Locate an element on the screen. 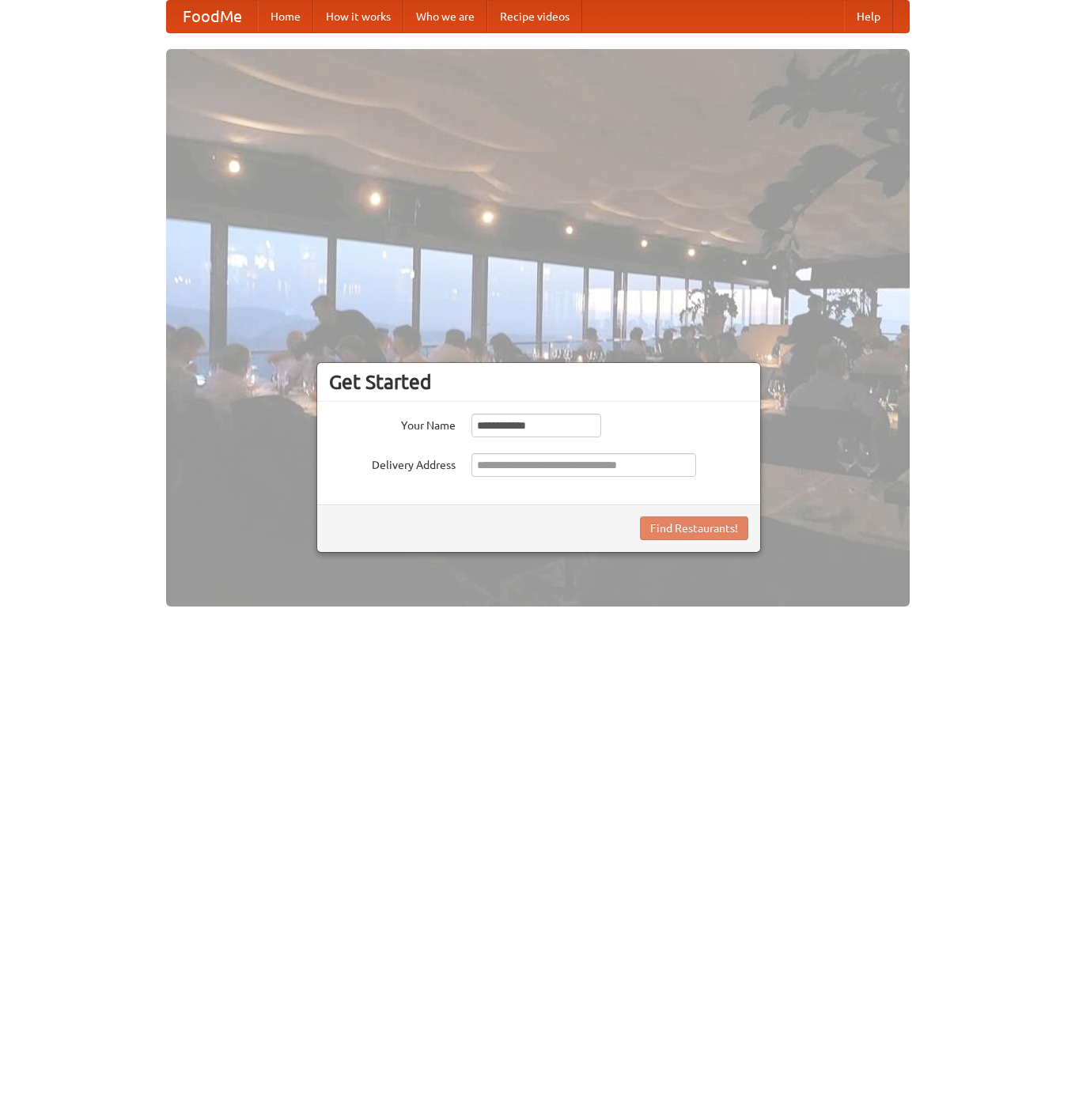  h3: Get Started is located at coordinates (538, 382).